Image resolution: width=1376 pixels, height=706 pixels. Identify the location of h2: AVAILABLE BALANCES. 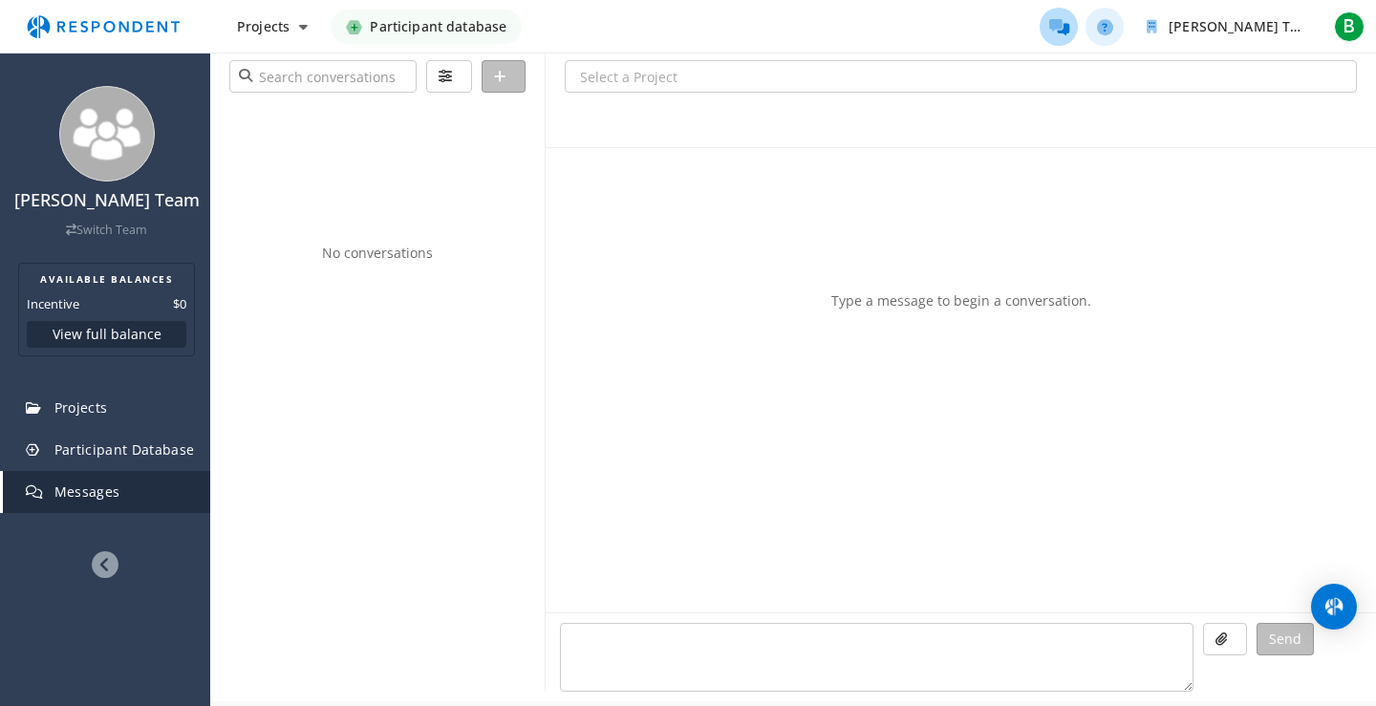
(106, 279).